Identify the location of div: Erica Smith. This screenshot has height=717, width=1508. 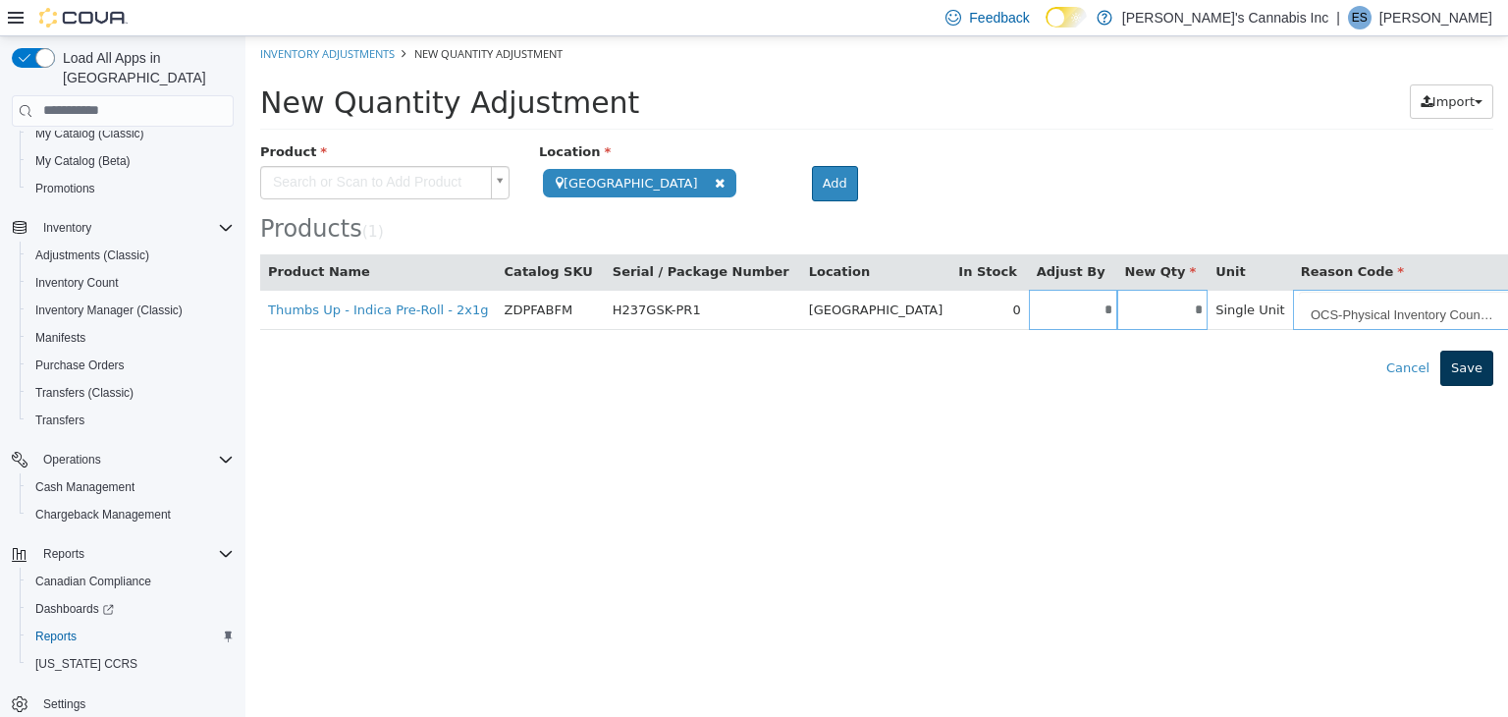
(1360, 18).